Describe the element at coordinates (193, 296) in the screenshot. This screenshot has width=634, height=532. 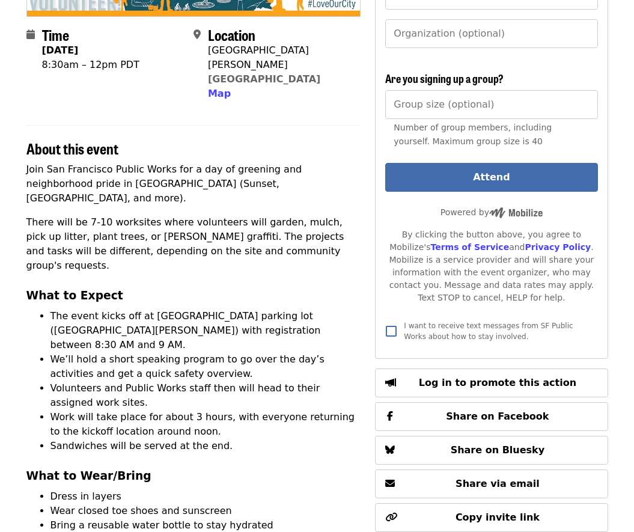
I see `h3: What to Expect` at that location.